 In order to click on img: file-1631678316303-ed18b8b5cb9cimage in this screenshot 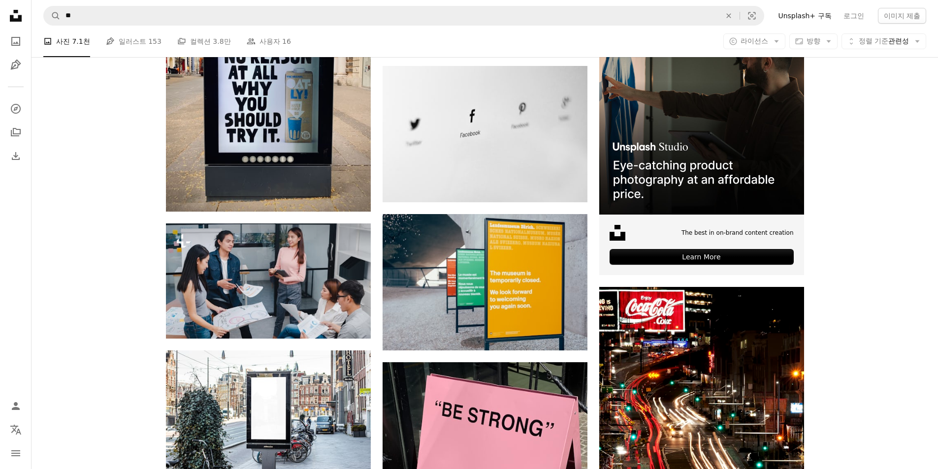, I will do `click(618, 233)`.